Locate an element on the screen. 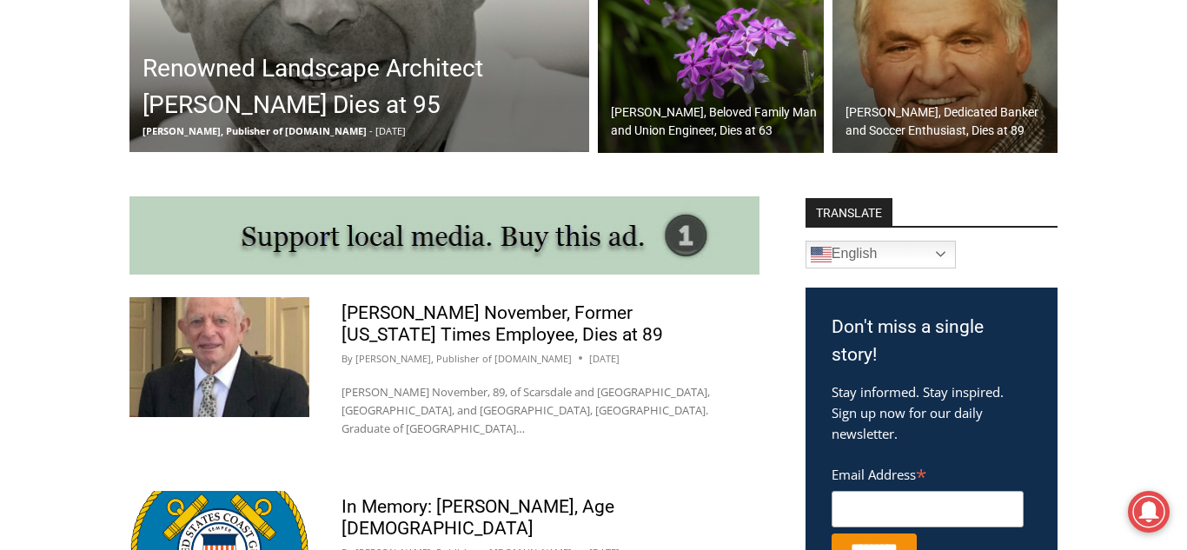 This screenshot has height=550, width=1187. p: Stay informed. Stay inspired. Sign up now for our daily newsletter. is located at coordinates (931, 413).